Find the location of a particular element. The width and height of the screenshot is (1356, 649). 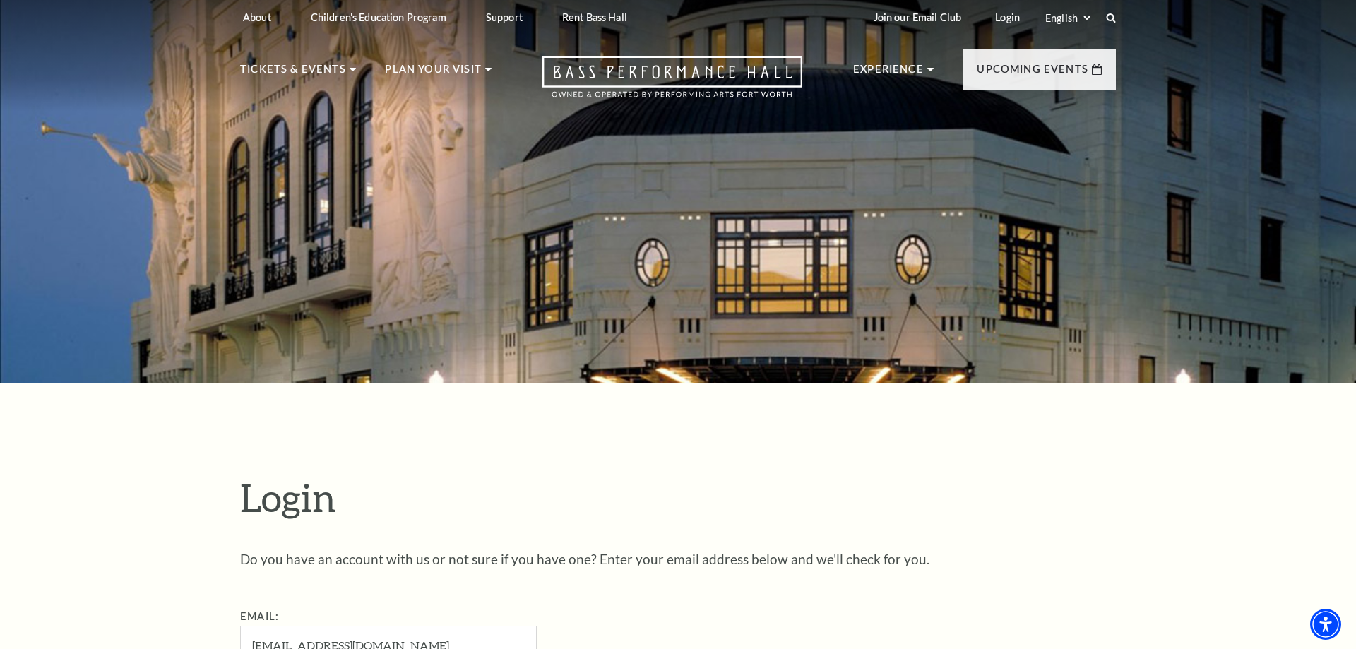

p: Do you have an account with us or not sure if you have one? Enter your email address below and we... is located at coordinates (678, 558).